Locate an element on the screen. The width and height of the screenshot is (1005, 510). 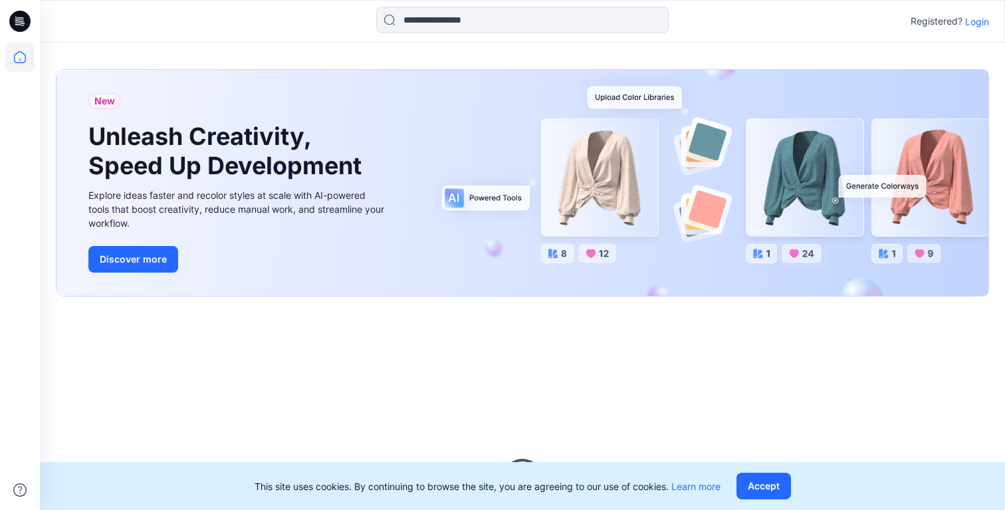
button: Accept is located at coordinates (763, 486).